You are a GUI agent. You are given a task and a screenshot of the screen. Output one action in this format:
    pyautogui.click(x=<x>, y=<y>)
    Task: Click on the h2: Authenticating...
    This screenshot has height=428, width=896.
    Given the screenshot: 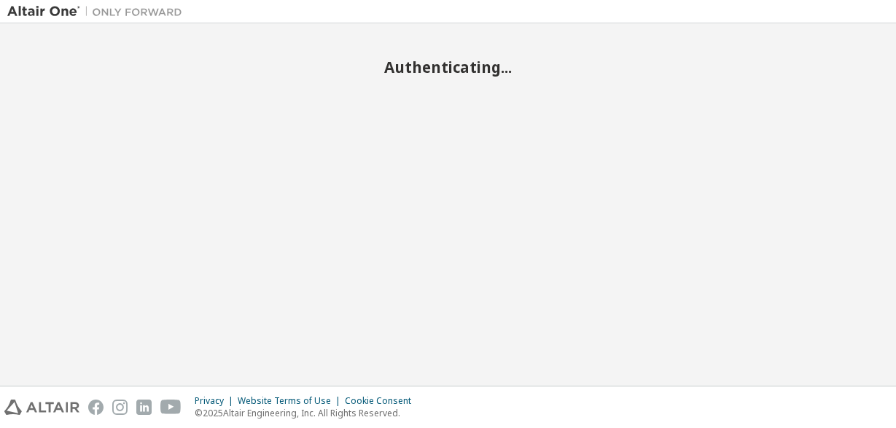 What is the action you would take?
    pyautogui.click(x=448, y=67)
    